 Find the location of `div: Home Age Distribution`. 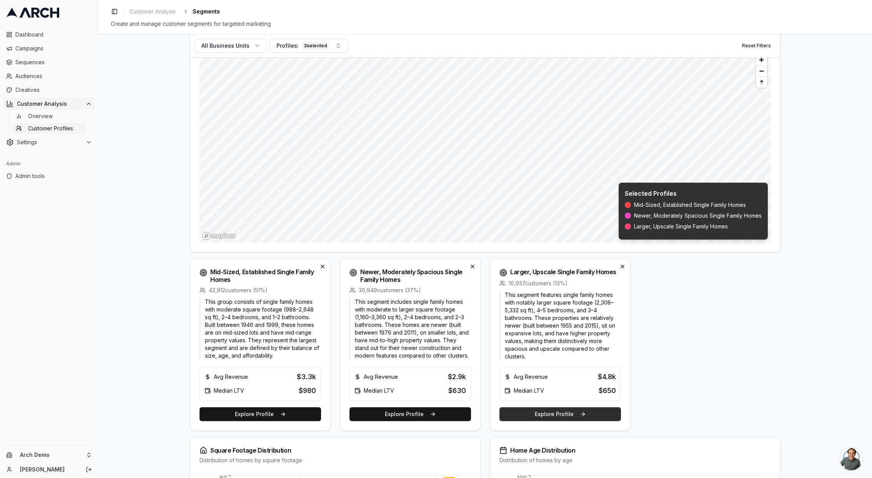

div: Home Age Distribution is located at coordinates (635, 450).